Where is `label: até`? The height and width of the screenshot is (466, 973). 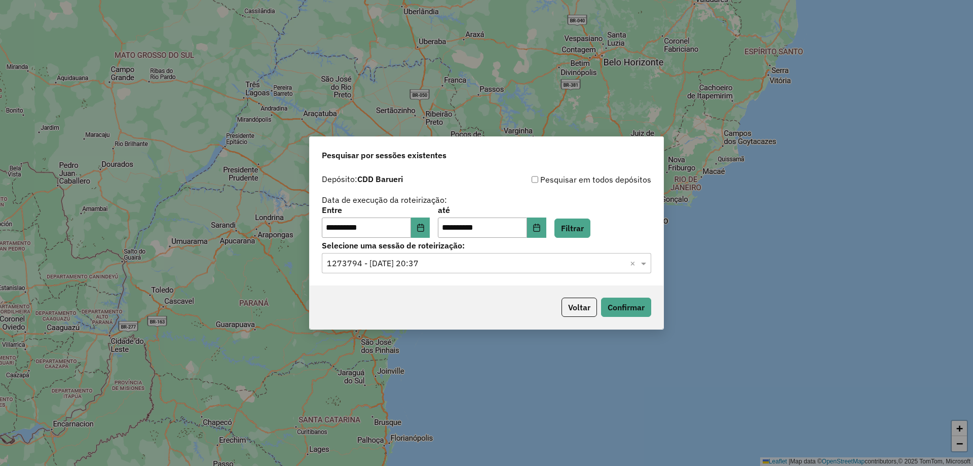 label: até is located at coordinates (492, 210).